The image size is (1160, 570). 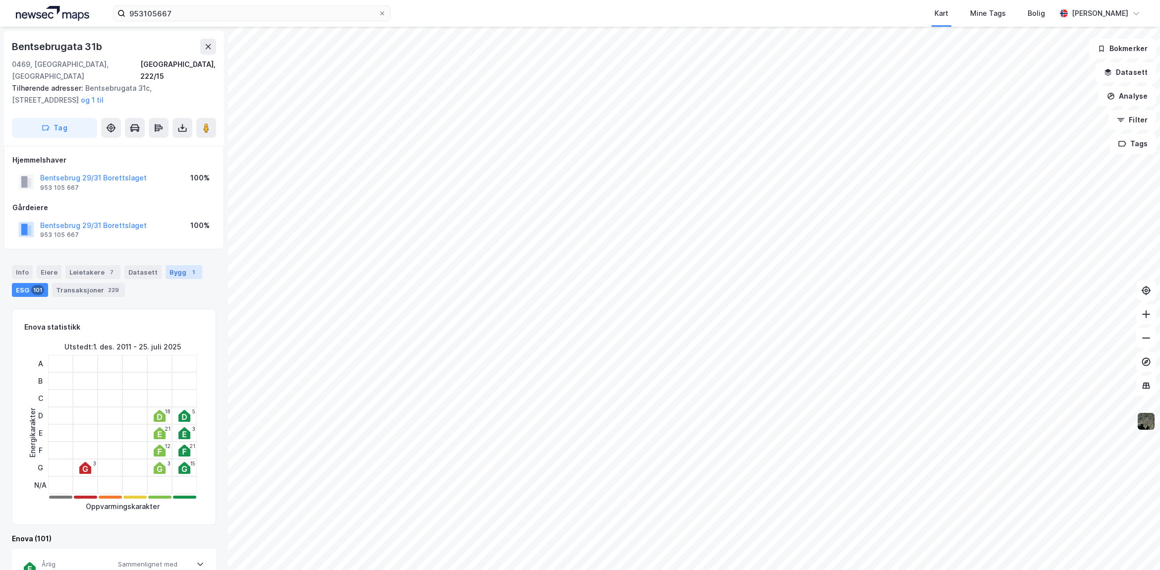 I want to click on div: 15, so click(x=192, y=463).